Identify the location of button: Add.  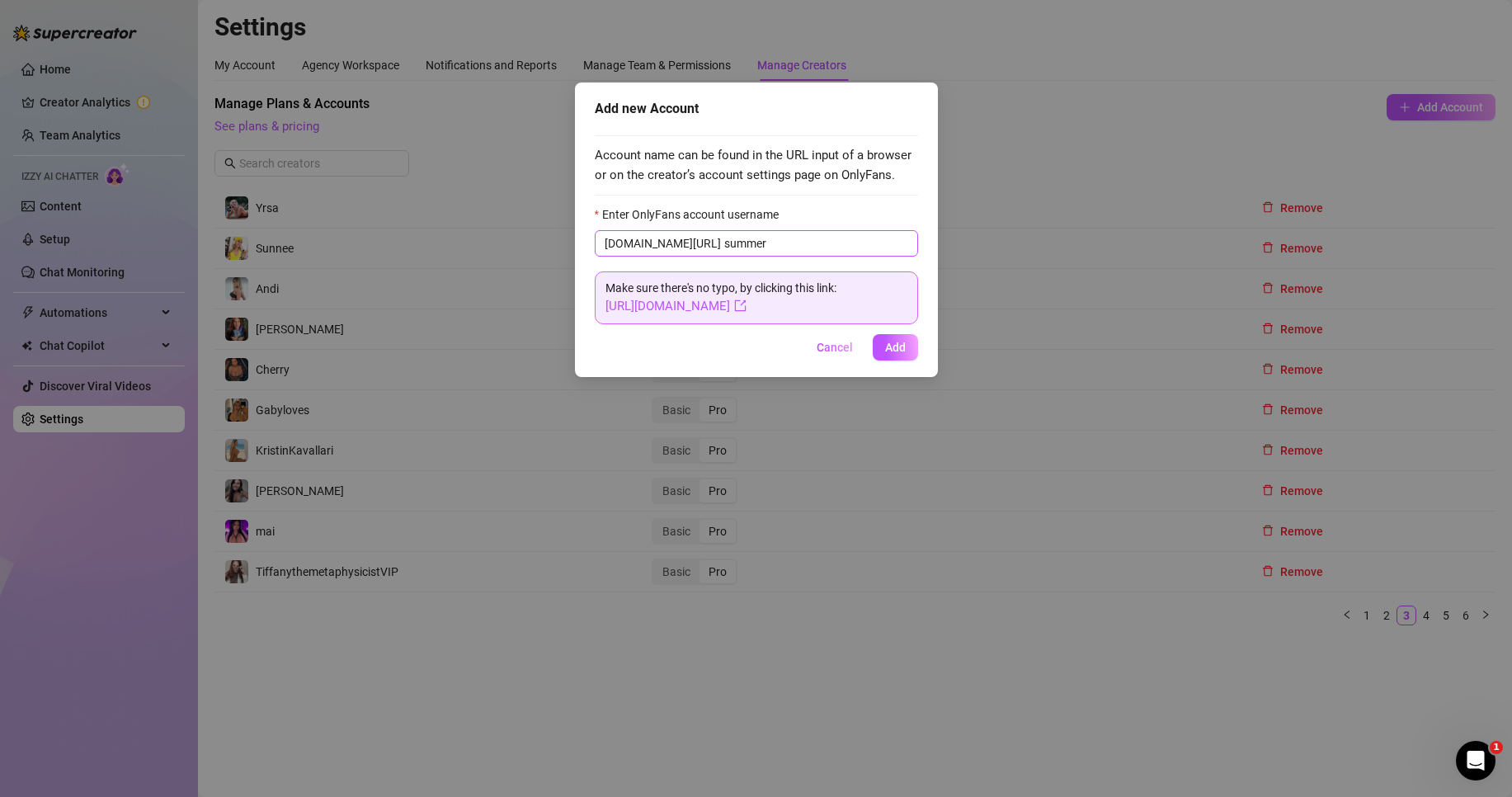
(895, 347).